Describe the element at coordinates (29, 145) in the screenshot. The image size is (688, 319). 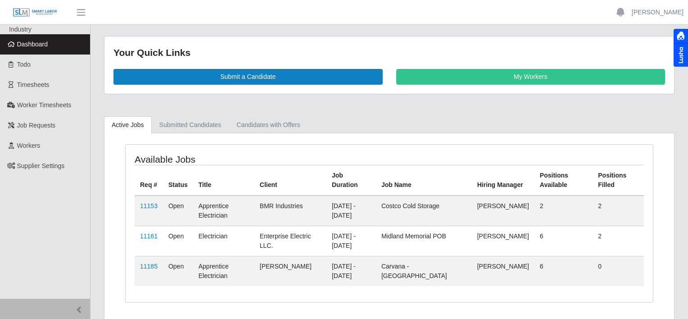
I see `span: Workers` at that location.